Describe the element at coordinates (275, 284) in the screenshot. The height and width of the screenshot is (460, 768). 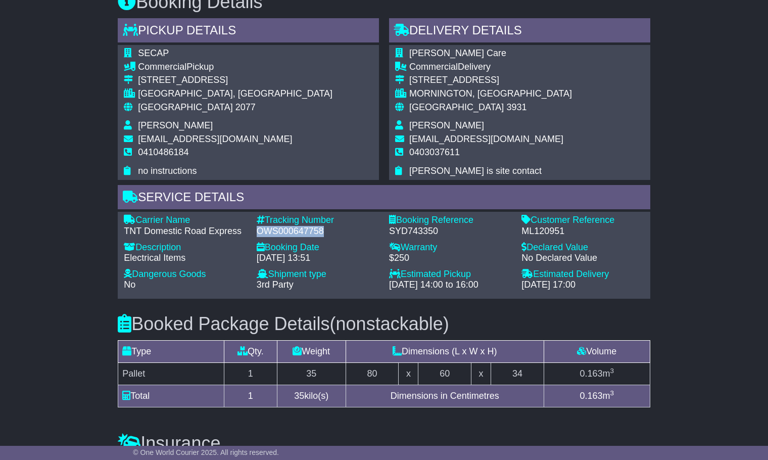
I see `span: 3rd Party` at that location.